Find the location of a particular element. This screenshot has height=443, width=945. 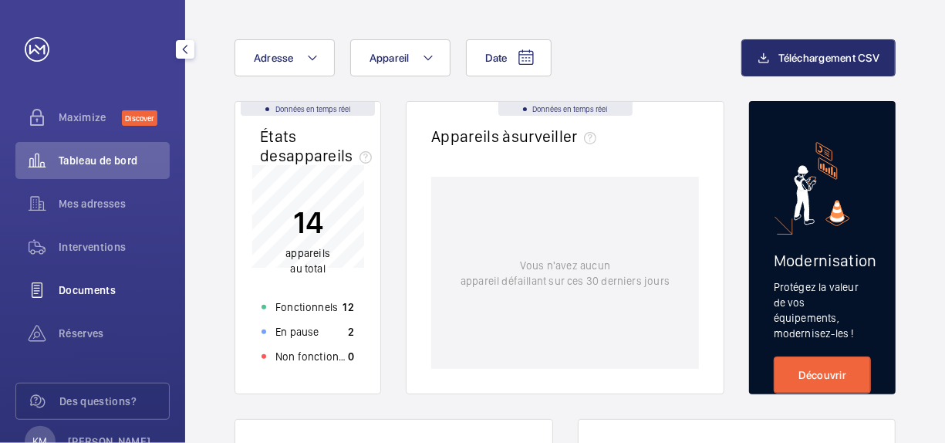

span: Téléchargement CSV is located at coordinates (829, 58).